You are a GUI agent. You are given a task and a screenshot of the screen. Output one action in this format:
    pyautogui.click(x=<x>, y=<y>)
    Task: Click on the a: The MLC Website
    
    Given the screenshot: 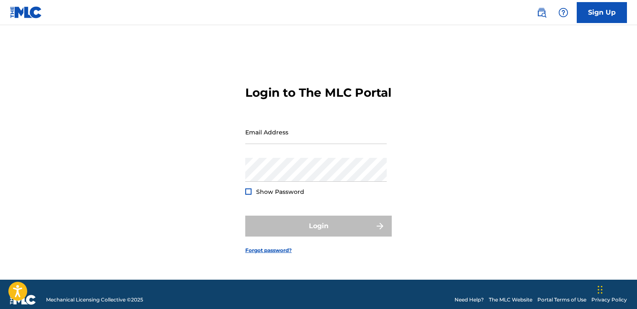 What is the action you would take?
    pyautogui.click(x=510, y=299)
    